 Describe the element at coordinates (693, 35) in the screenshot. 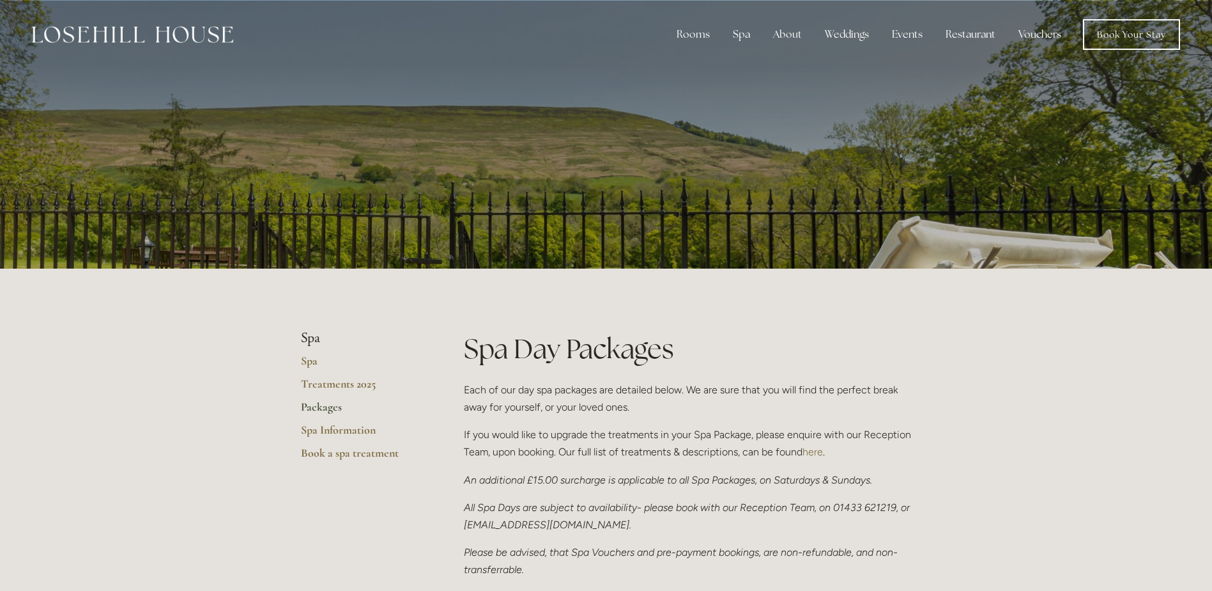

I see `div: Rooms` at that location.